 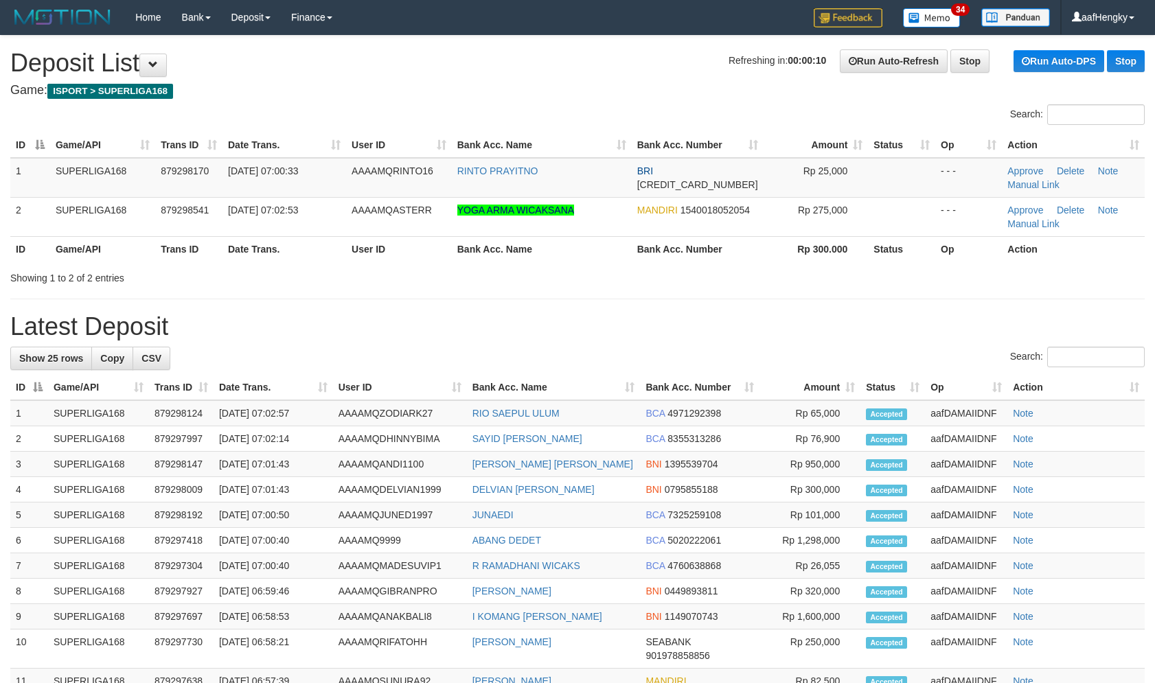 What do you see at coordinates (825, 171) in the screenshot?
I see `span: Rp 25,000` at bounding box center [825, 171].